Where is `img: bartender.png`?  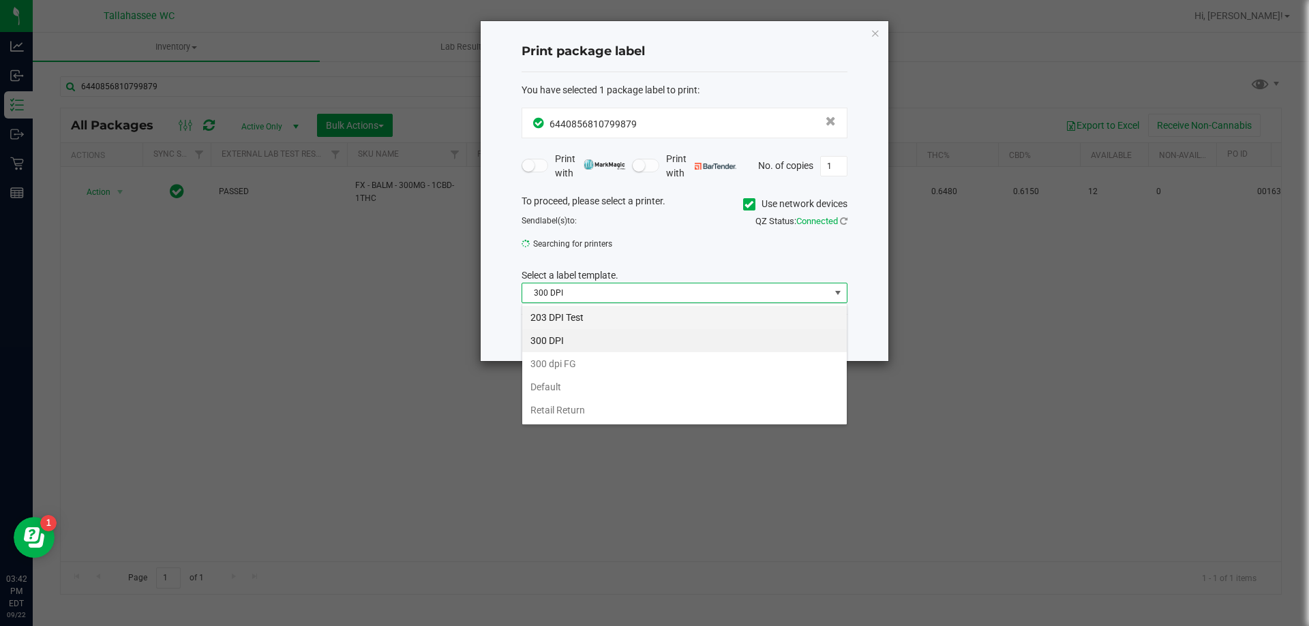 img: bartender.png is located at coordinates (715, 166).